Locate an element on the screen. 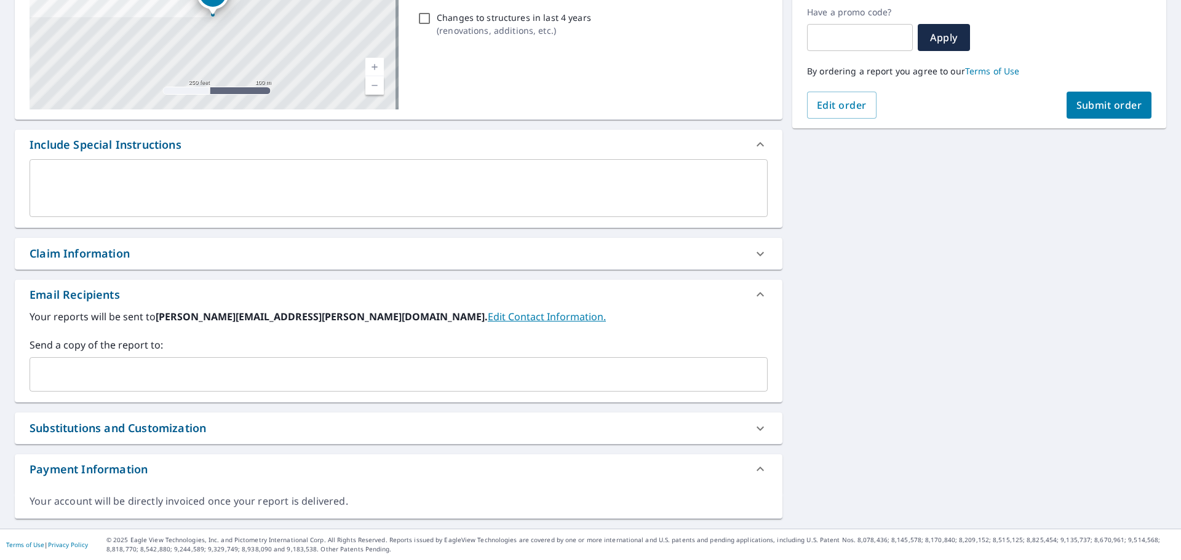 This screenshot has width=1181, height=560. button: Edit order is located at coordinates (841, 105).